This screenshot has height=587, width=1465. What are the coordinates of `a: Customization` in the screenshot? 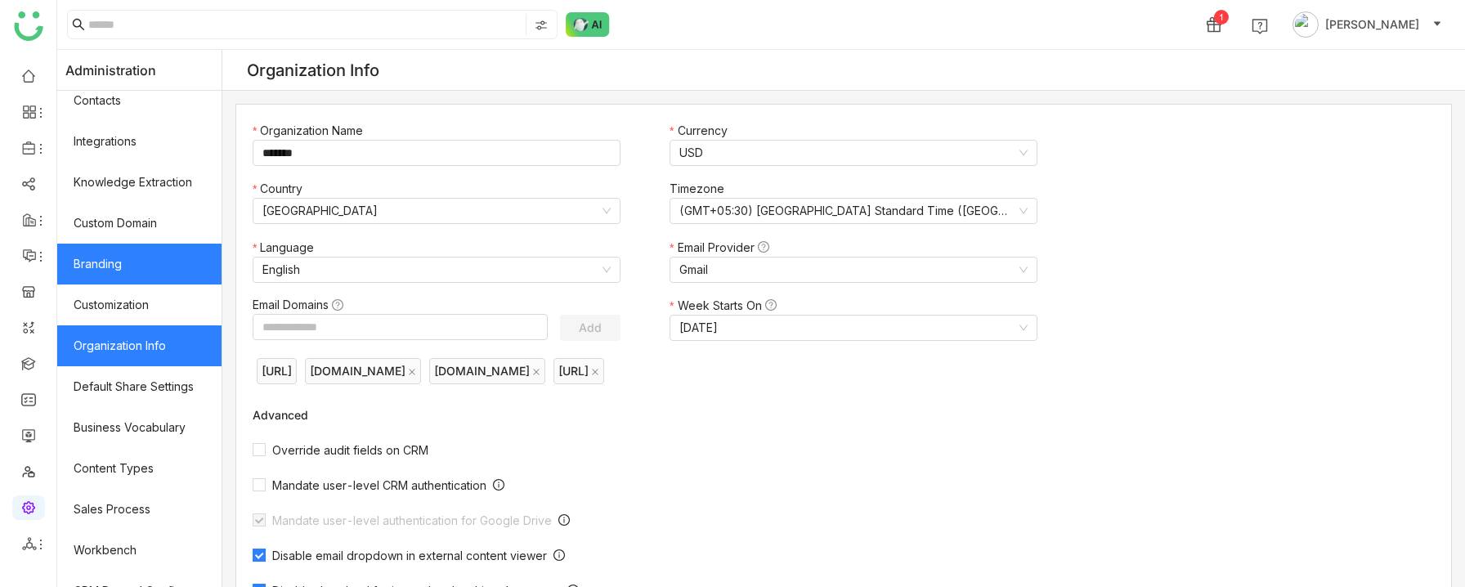 It's located at (139, 305).